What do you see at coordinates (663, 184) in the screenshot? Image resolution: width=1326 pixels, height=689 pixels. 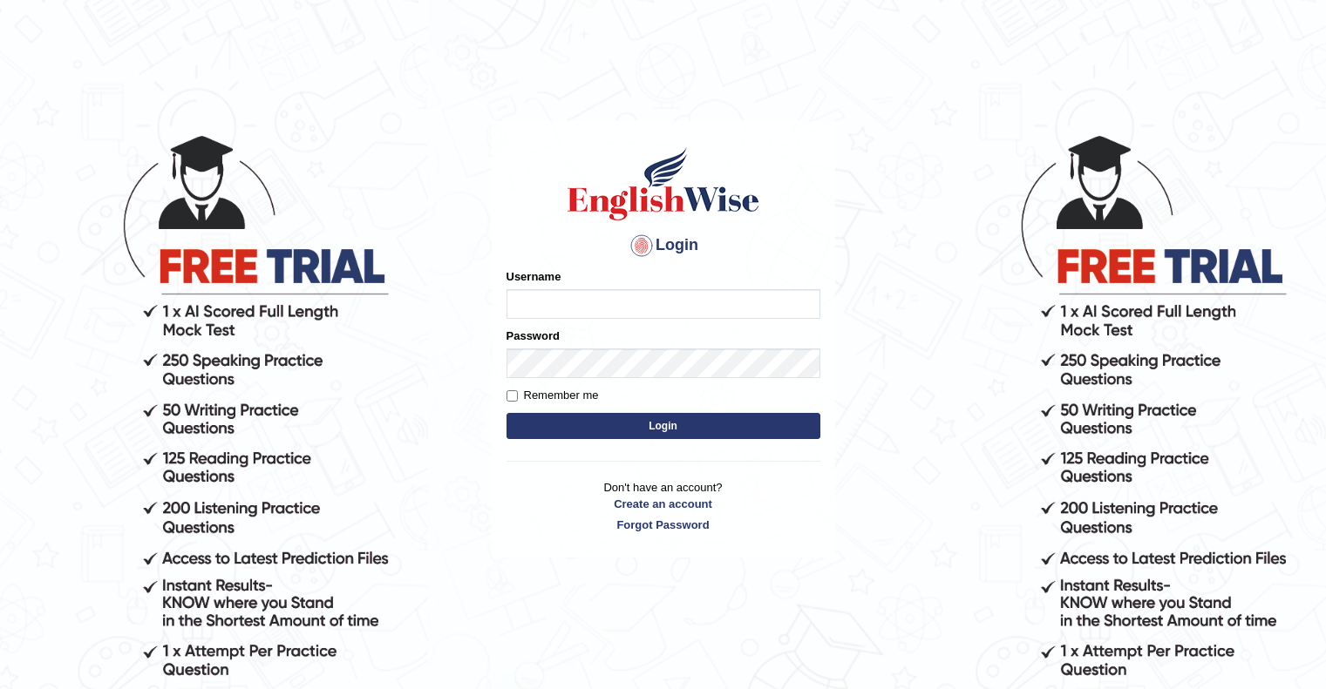 I see `img: Logo of English Wise sign in for intelligent practice with AI` at bounding box center [663, 184].